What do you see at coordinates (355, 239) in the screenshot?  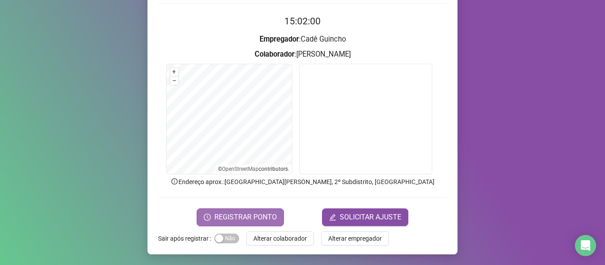 I see `span: Alterar empregador` at bounding box center [355, 239].